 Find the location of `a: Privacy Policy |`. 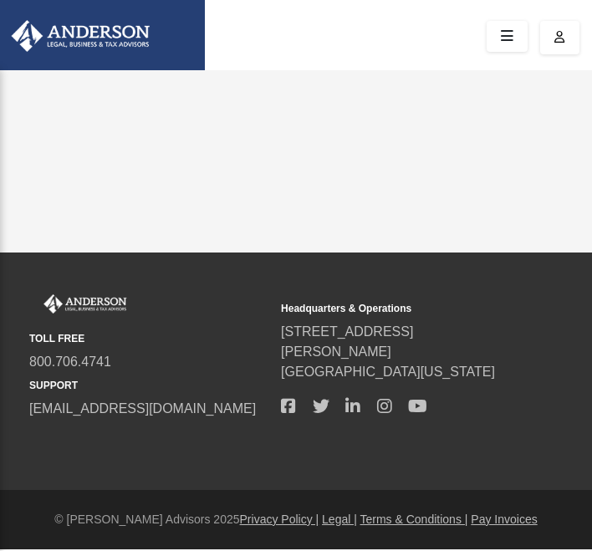

a: Privacy Policy | is located at coordinates (279, 519).